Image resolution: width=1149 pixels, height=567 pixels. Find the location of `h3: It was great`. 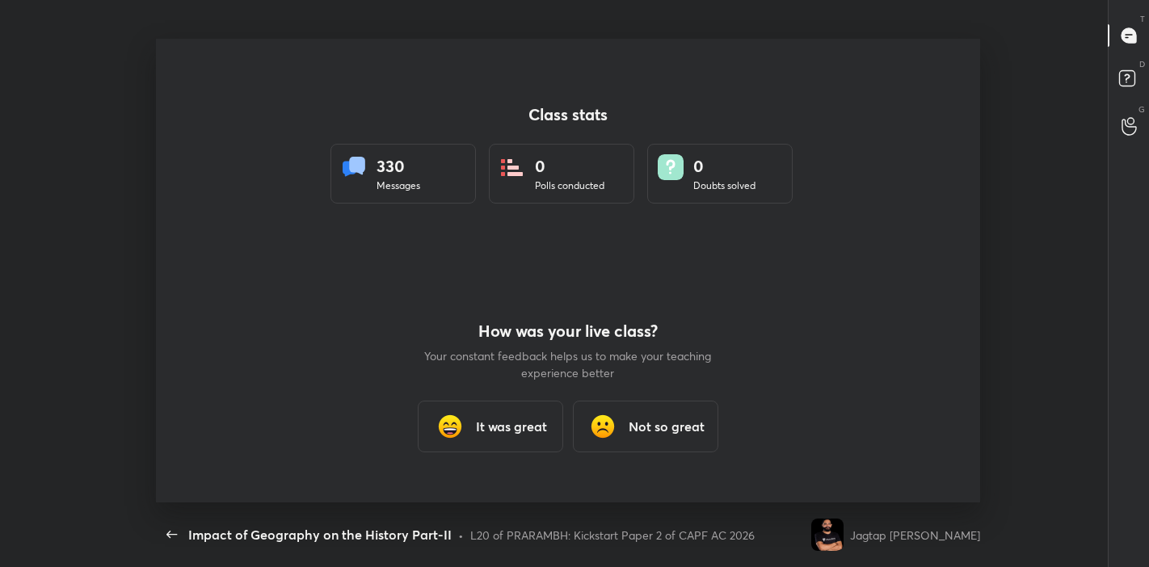

h3: It was great is located at coordinates (512, 427).